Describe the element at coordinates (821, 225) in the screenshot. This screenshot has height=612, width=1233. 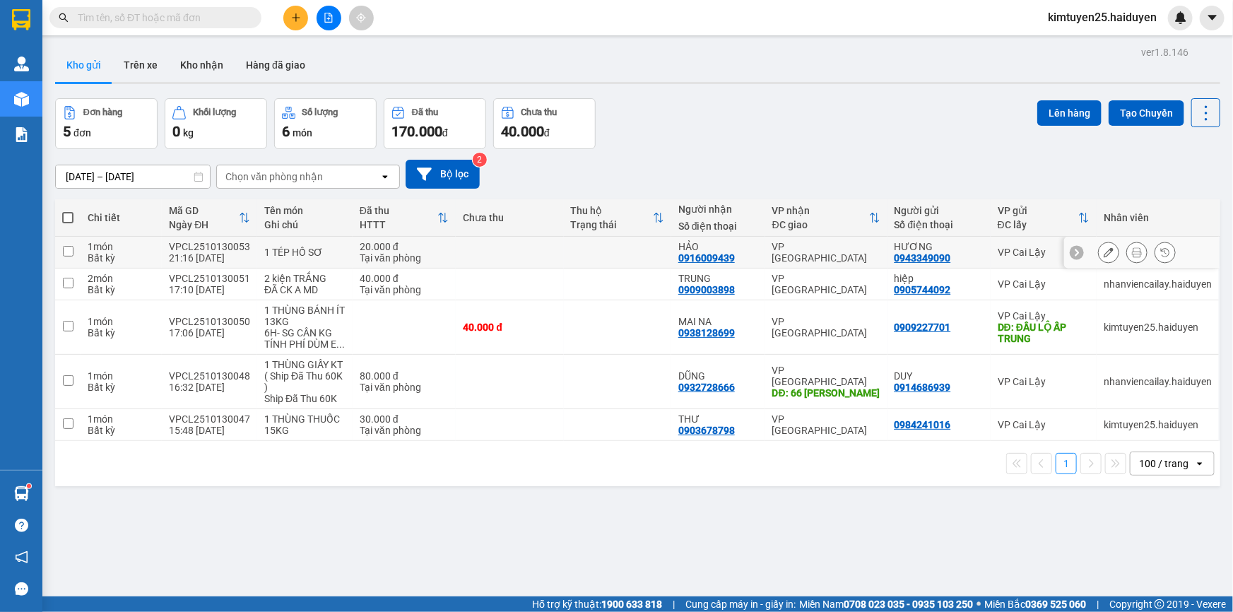
I see `div: ĐC giao` at that location.